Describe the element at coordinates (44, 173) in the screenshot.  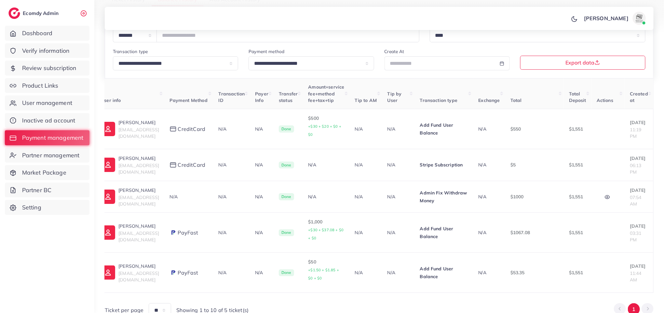
I see `span: Market Package` at that location.